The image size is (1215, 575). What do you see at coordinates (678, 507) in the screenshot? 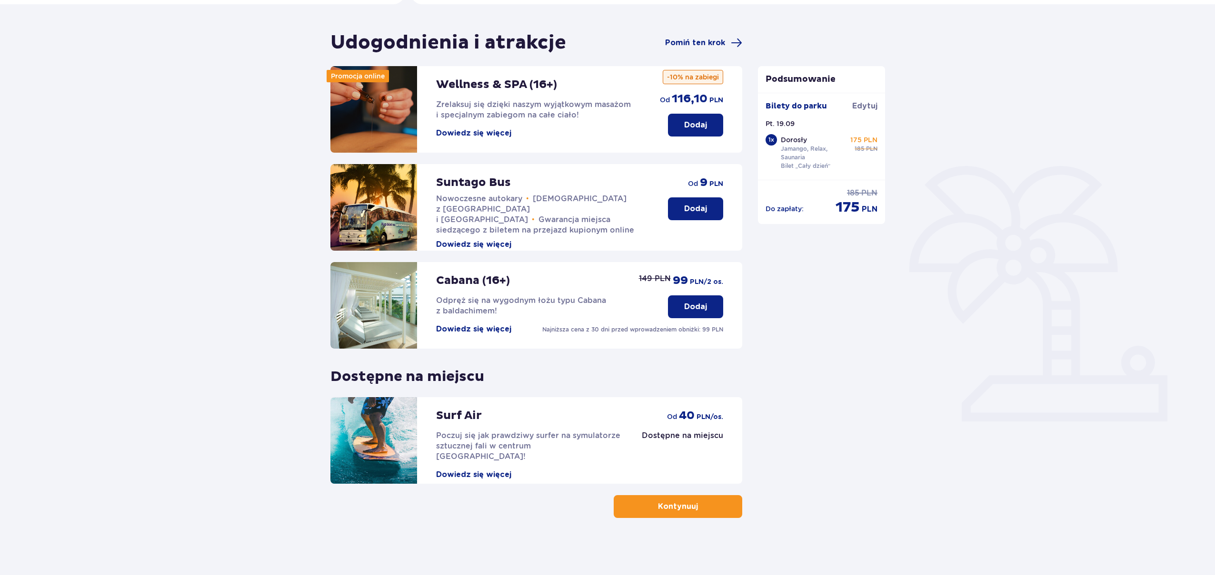
I see `p: Kontynuuj` at bounding box center [678, 507].